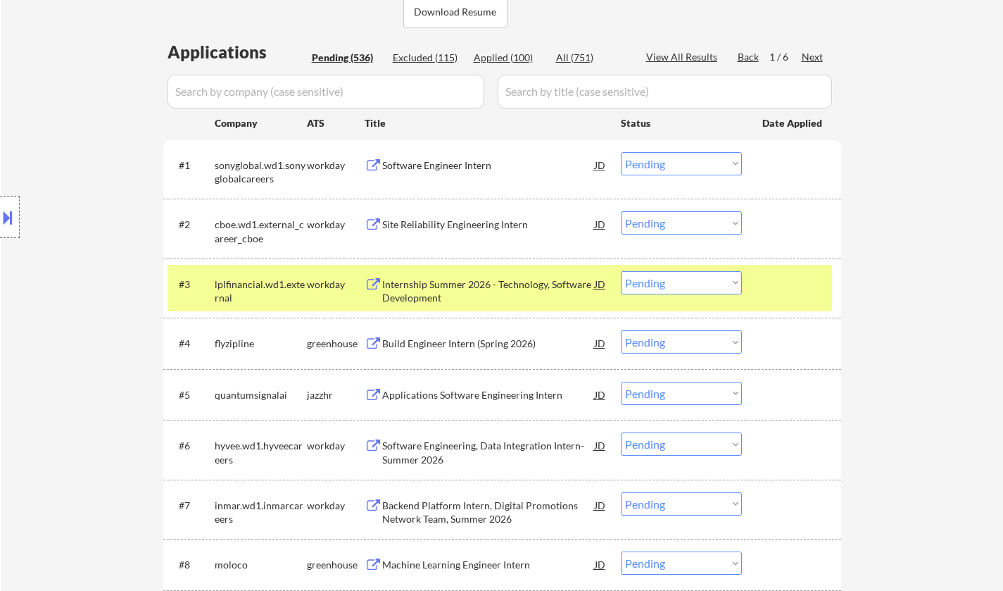 This screenshot has height=591, width=1003. What do you see at coordinates (813, 57) in the screenshot?
I see `div: Next` at bounding box center [813, 57].